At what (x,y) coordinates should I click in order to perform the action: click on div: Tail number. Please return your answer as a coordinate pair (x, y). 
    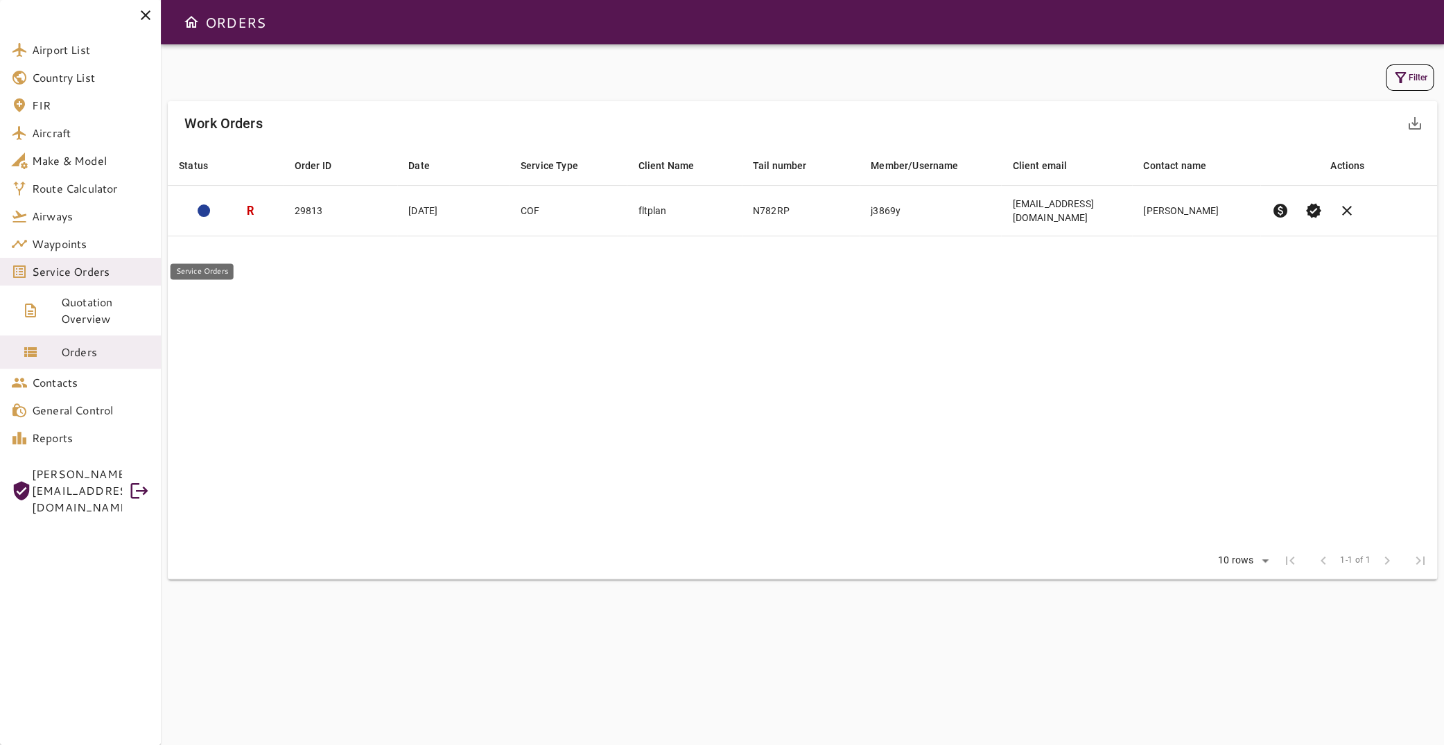
    Looking at the image, I should click on (780, 166).